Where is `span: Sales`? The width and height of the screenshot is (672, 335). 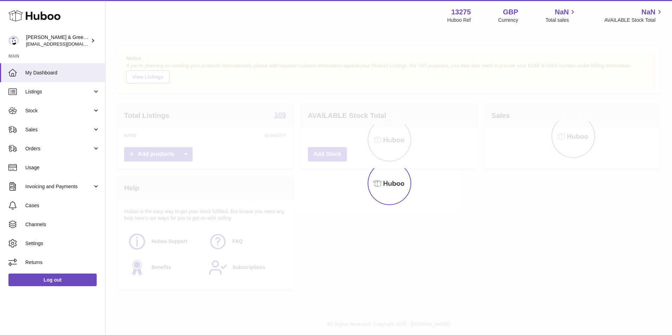 span: Sales is located at coordinates (59, 130).